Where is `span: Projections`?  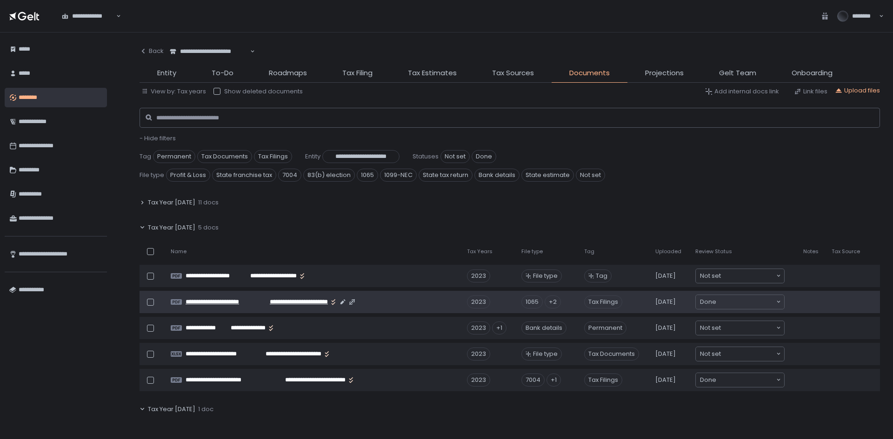 span: Projections is located at coordinates (664, 73).